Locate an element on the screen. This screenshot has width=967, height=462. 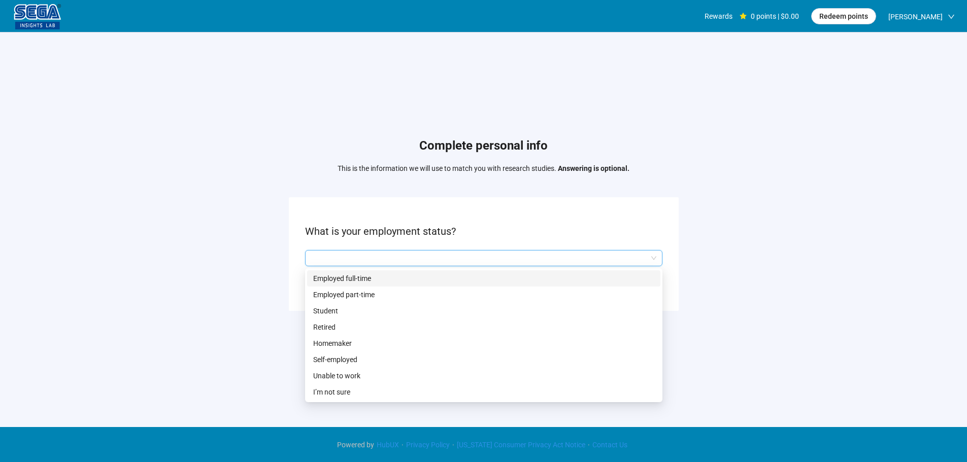
button: Redeem points is located at coordinates (844, 16).